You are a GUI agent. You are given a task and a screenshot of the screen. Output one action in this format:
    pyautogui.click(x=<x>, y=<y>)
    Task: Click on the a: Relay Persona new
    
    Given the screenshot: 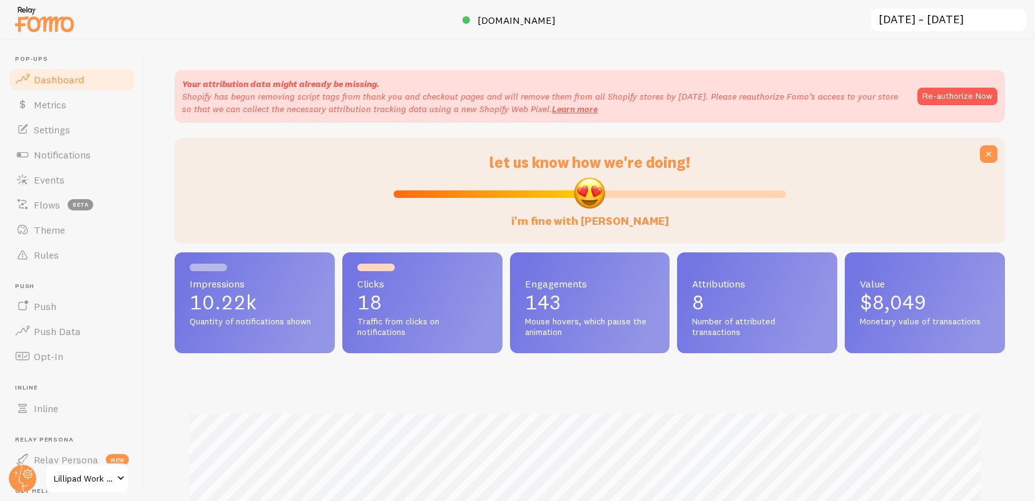 What is the action you would take?
    pyautogui.click(x=72, y=459)
    